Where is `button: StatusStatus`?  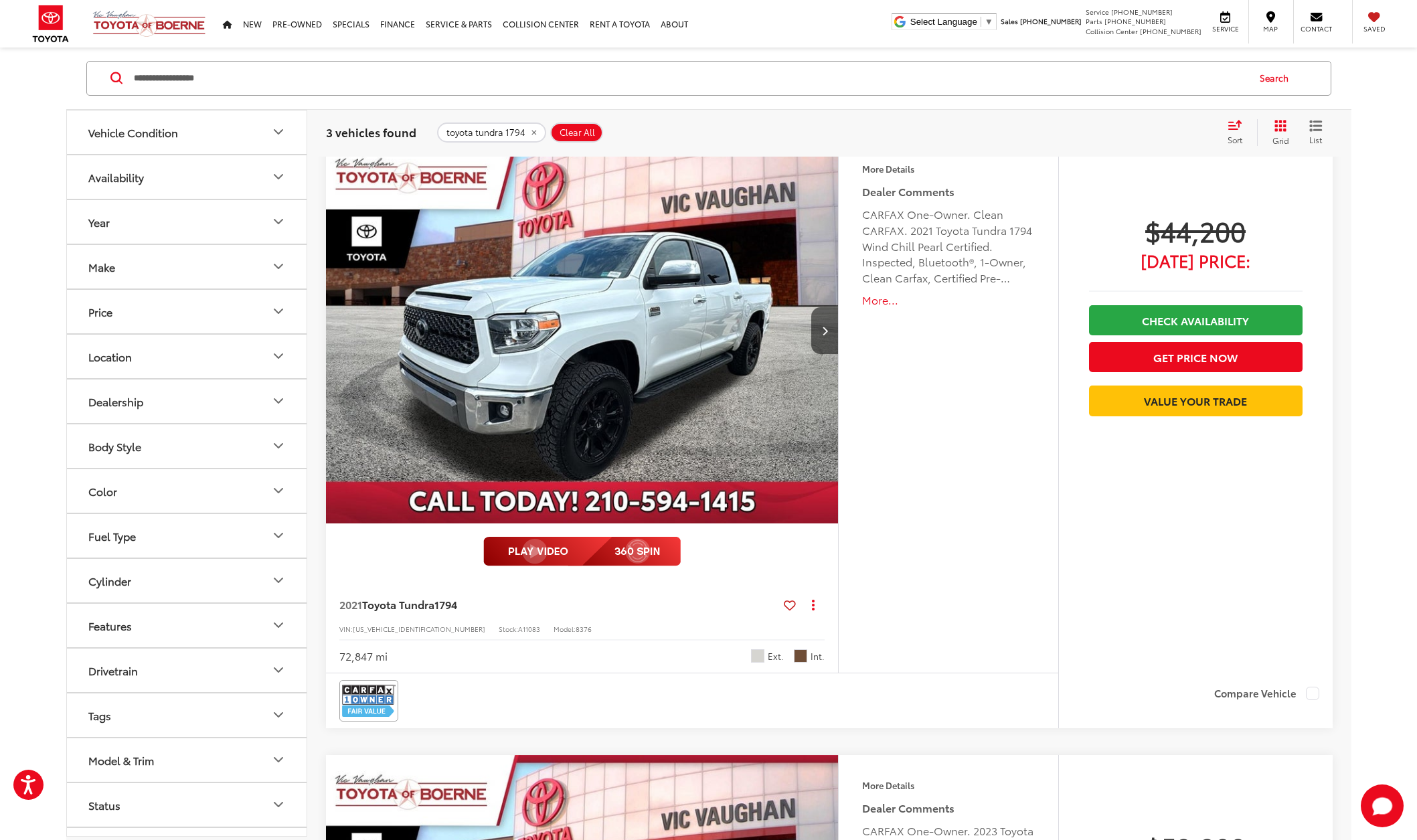
button: StatusStatus is located at coordinates (188, 804).